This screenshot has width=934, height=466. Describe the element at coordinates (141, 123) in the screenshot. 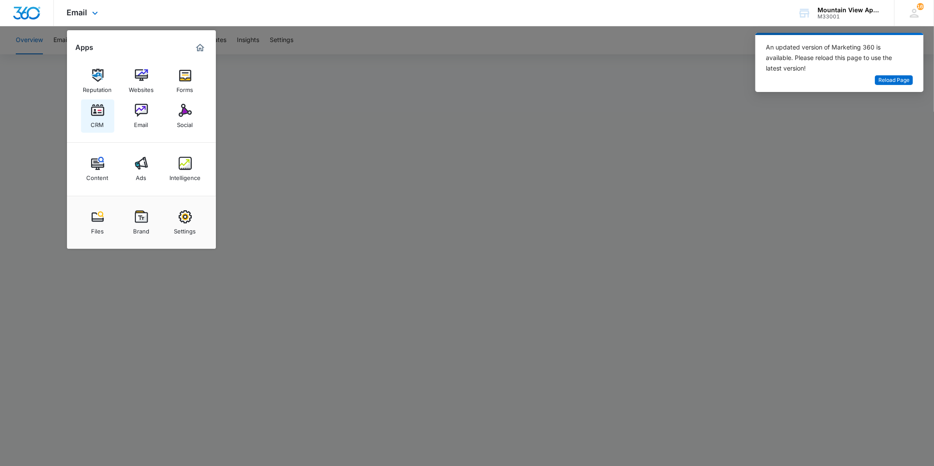

I see `div: Email` at that location.